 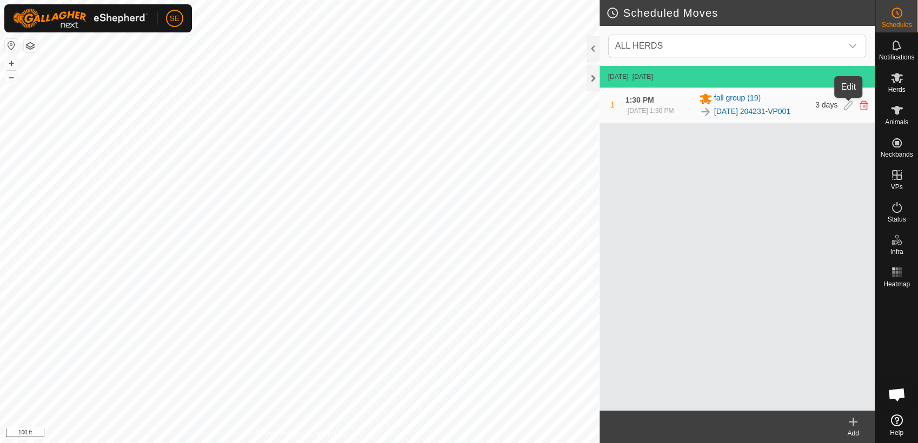 What do you see at coordinates (737, 99) in the screenshot?
I see `span: fall group (19)` at bounding box center [737, 99].